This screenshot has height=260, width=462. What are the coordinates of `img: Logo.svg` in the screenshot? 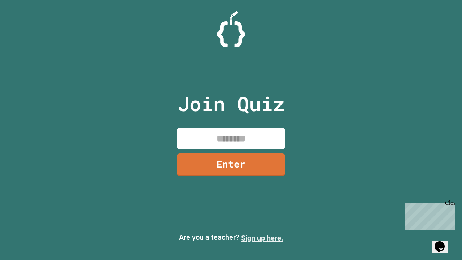 It's located at (231, 29).